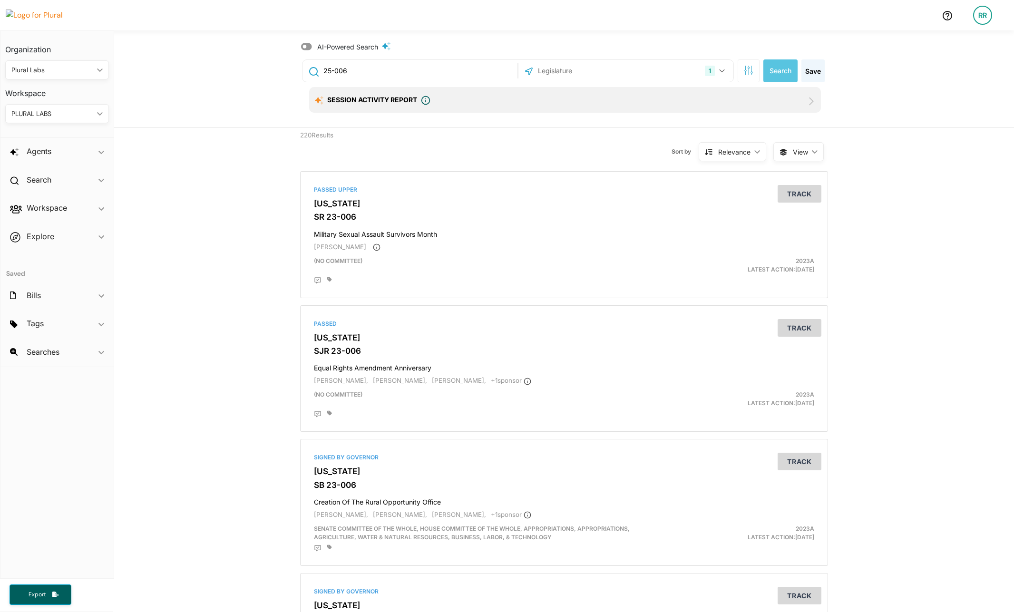  What do you see at coordinates (735, 152) in the screenshot?
I see `div: Relevance` at bounding box center [735, 152].